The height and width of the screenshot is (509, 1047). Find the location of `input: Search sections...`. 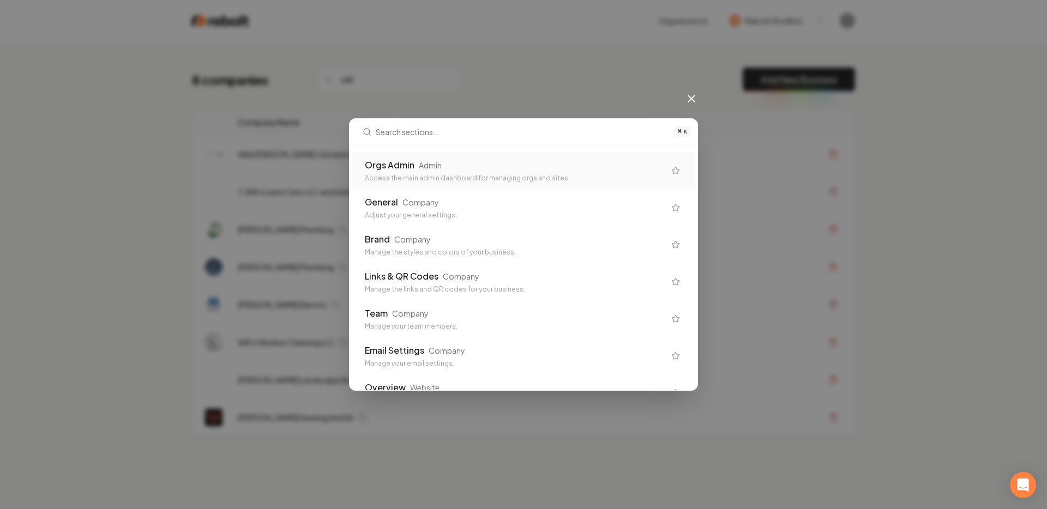

input: Search sections... is located at coordinates (521, 132).